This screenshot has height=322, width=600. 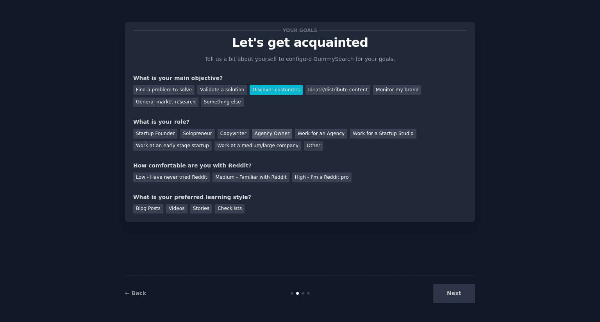 I want to click on div: Copywriter, so click(x=233, y=133).